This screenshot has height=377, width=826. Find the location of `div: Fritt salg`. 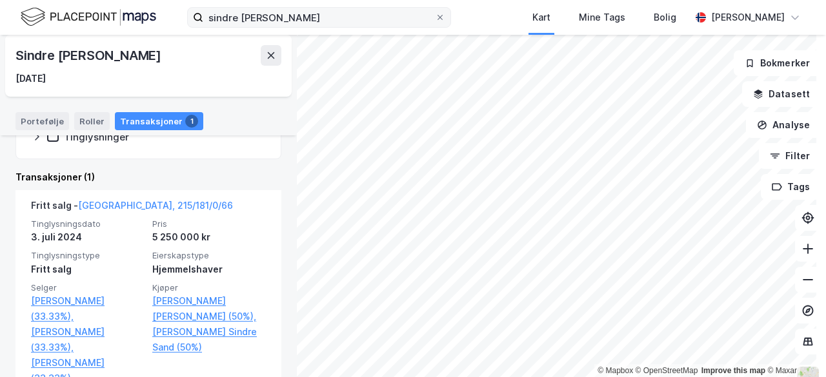

div: Fritt salg is located at coordinates (88, 270).